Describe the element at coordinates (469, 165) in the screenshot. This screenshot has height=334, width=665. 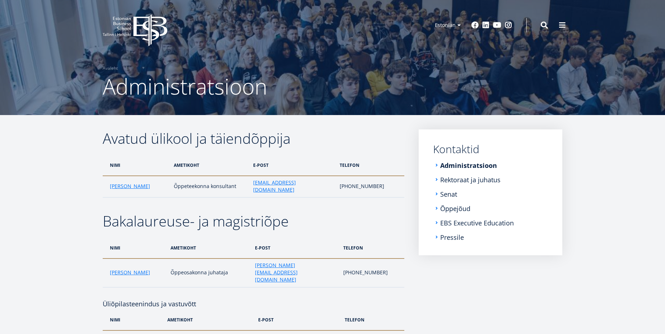
I see `a: Administratsioon` at that location.